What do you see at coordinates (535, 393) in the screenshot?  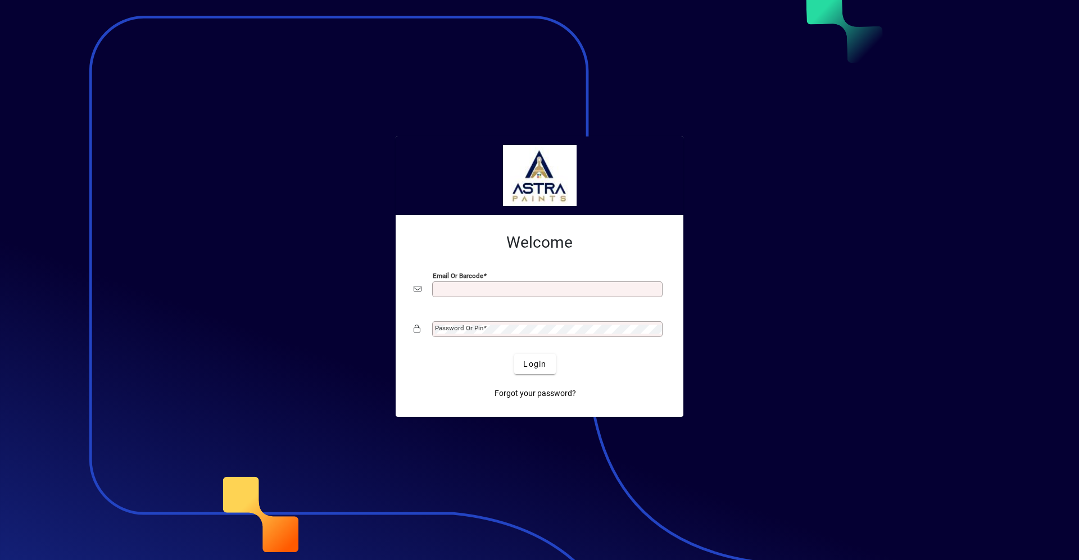 I see `a: Forgot your password?` at bounding box center [535, 393].